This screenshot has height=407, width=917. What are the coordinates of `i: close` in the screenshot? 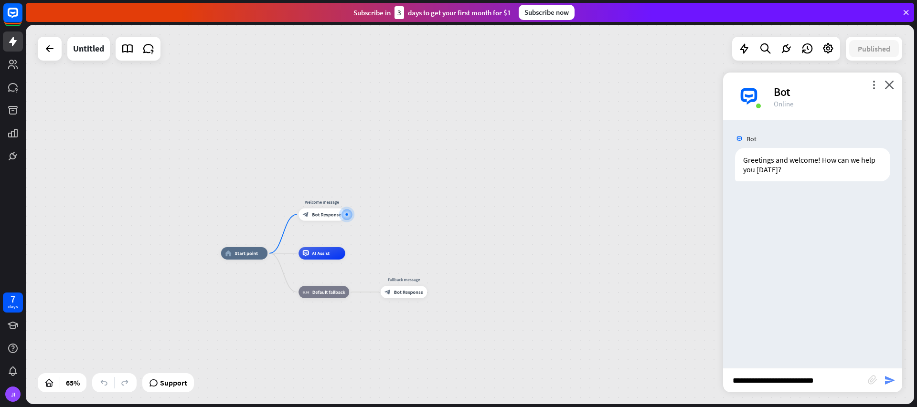 It's located at (889, 85).